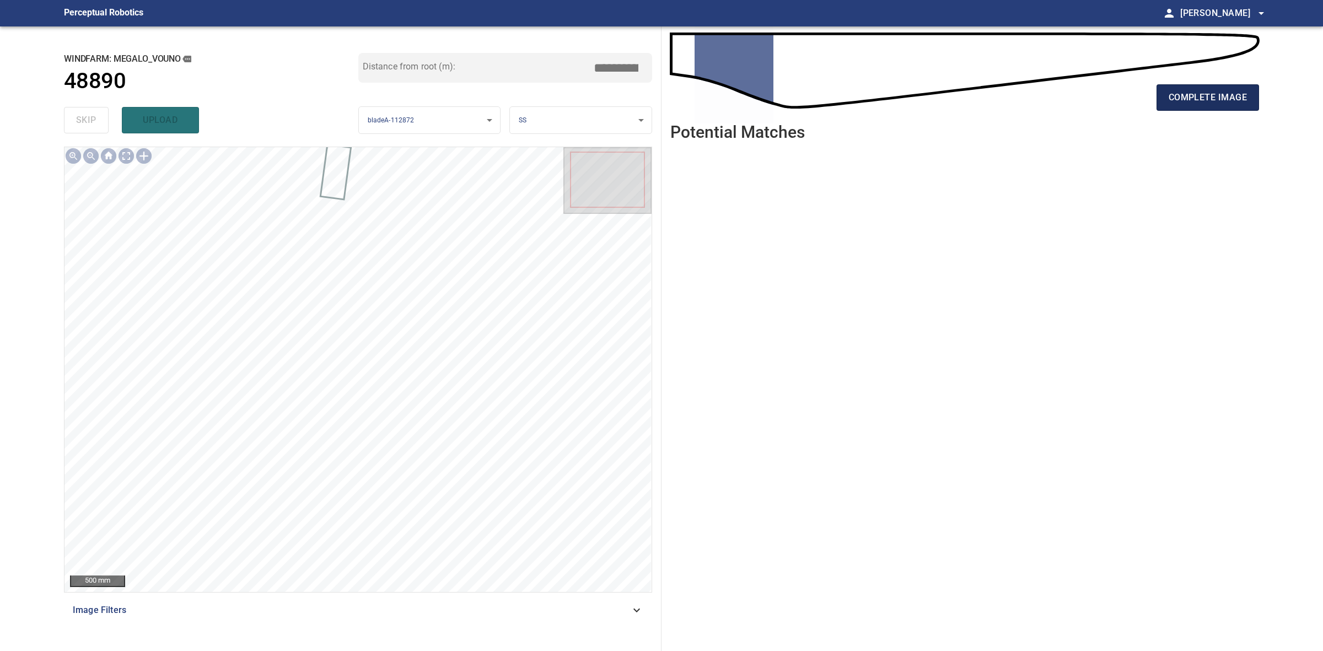 The height and width of the screenshot is (651, 1323). I want to click on div: bladeA-112872, so click(429, 120).